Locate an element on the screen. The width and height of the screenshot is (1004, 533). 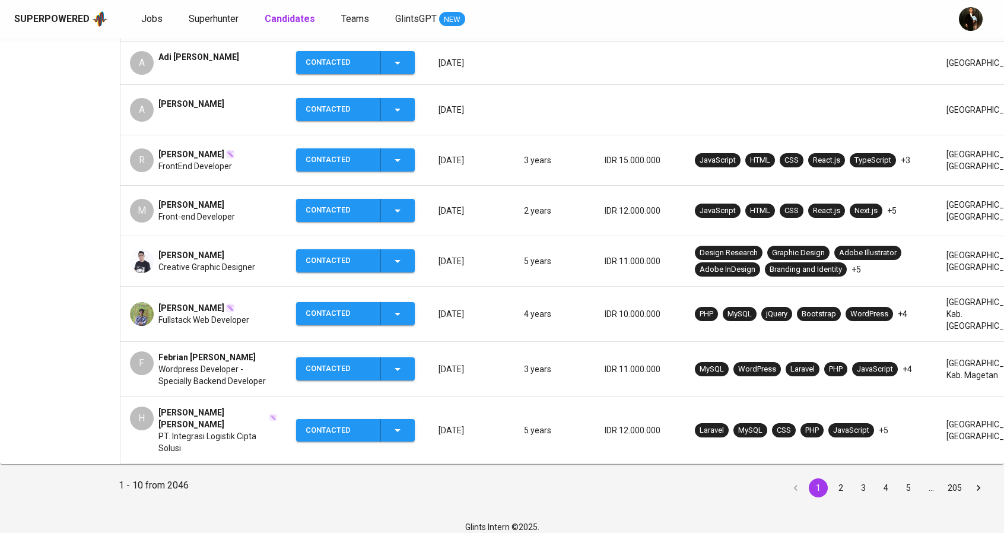
div: Bootstrap is located at coordinates (819, 314).